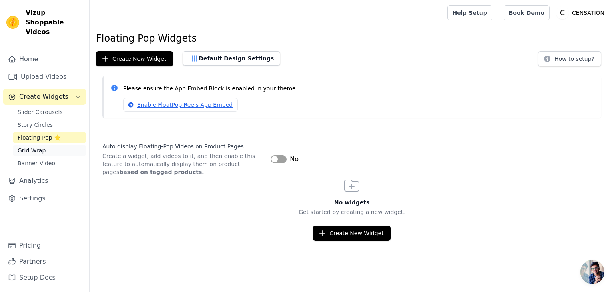  I want to click on text: C, so click(562, 13).